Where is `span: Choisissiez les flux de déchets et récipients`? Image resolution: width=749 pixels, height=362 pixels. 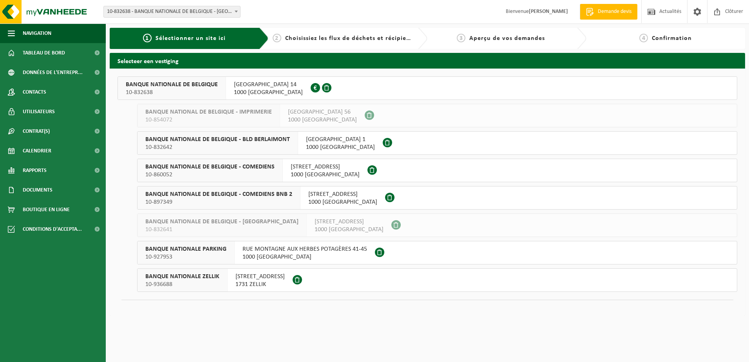 span: Choisissiez les flux de déchets et récipients is located at coordinates (350, 38).